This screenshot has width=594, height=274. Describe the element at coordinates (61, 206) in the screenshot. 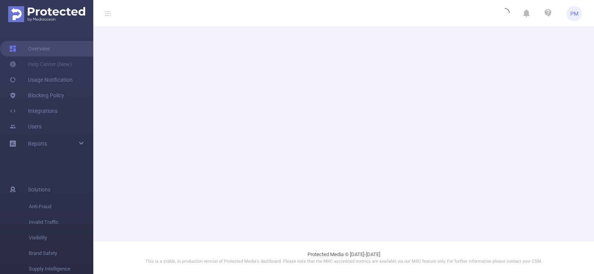

I see `span: Anti-Fraud` at that location.